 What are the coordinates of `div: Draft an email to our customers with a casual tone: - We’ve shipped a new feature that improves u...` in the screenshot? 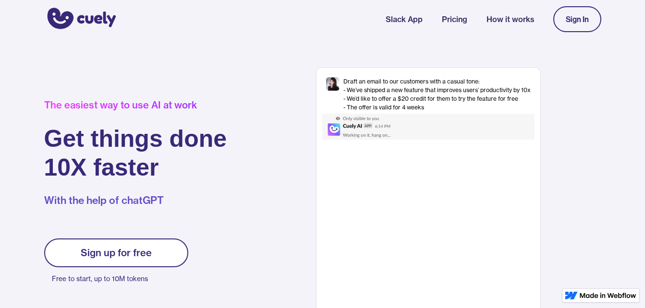 It's located at (437, 95).